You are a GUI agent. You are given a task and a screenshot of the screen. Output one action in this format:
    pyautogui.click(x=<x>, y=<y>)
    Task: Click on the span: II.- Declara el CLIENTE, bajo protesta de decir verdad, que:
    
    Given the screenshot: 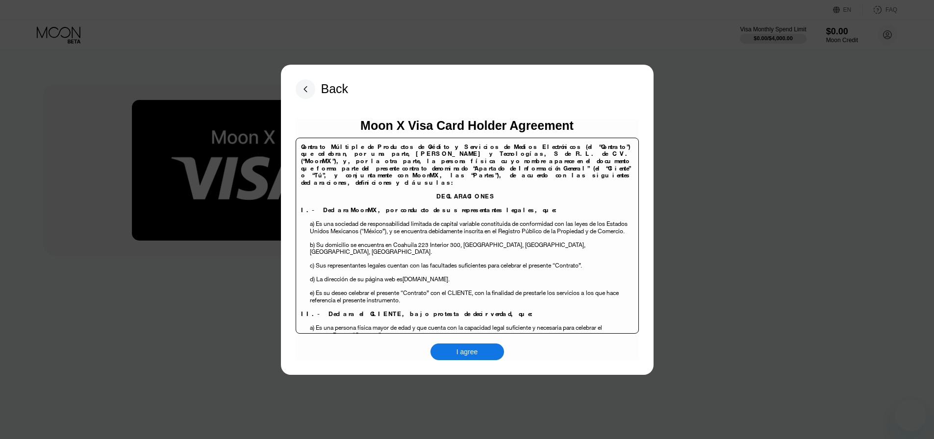 What is the action you would take?
    pyautogui.click(x=418, y=314)
    